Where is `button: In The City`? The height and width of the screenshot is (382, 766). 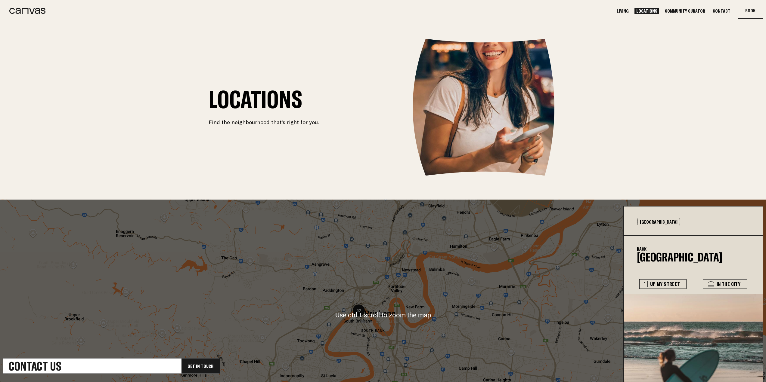 button: In The City is located at coordinates (725, 284).